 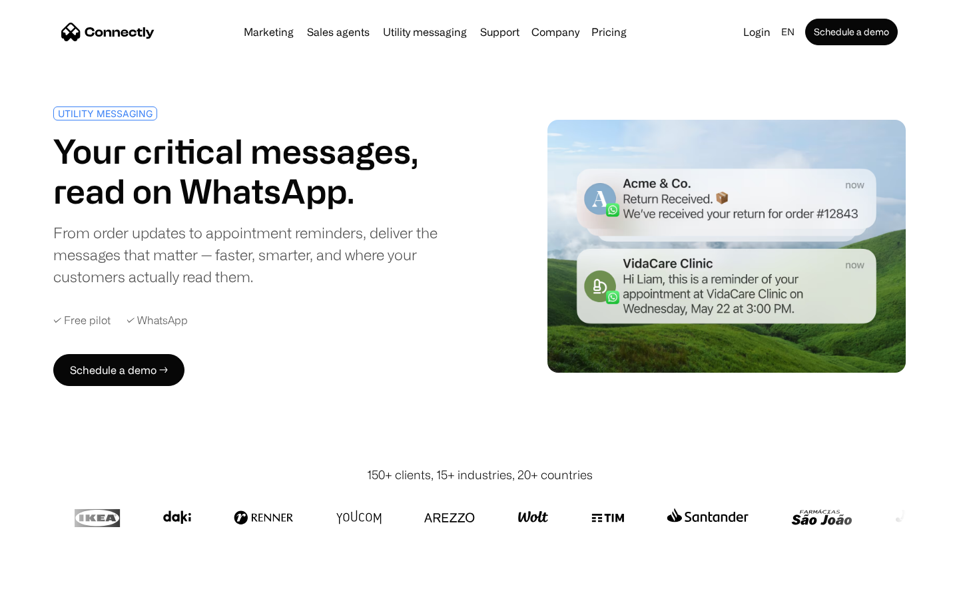 What do you see at coordinates (555, 32) in the screenshot?
I see `div: Company` at bounding box center [555, 32].